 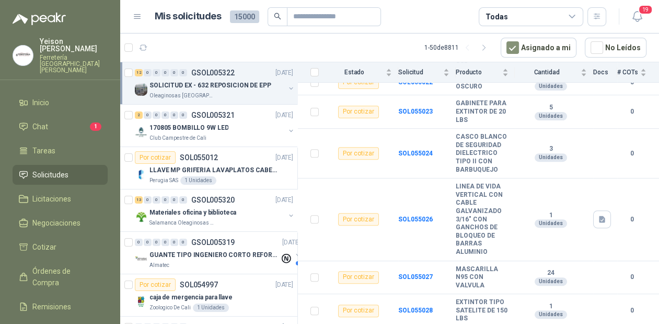 I want to click on span: 1, so click(x=96, y=126).